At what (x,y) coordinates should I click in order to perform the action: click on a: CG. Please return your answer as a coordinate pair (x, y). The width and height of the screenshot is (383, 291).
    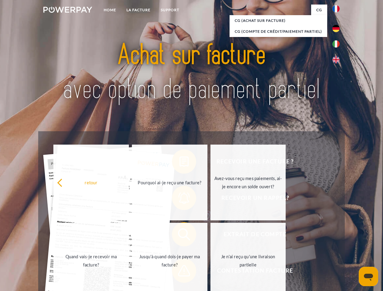
    Looking at the image, I should click on (319, 10).